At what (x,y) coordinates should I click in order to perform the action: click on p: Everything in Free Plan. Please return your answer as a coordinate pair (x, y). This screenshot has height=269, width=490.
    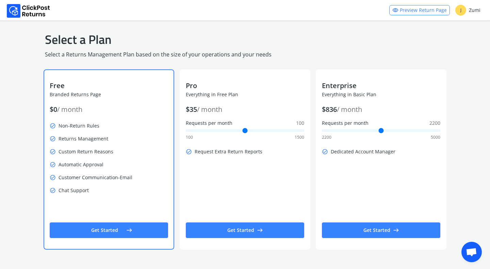
    Looking at the image, I should click on (245, 95).